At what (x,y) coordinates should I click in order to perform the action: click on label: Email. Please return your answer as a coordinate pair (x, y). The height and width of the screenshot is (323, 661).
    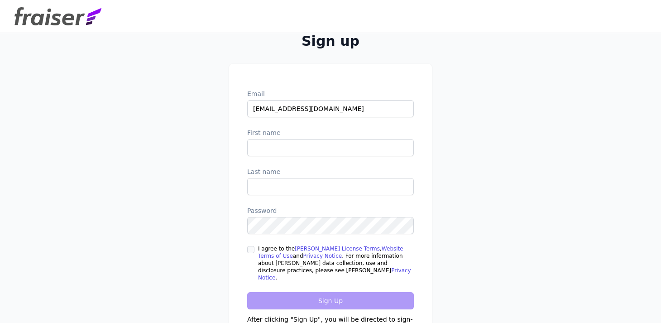
    Looking at the image, I should click on (331, 94).